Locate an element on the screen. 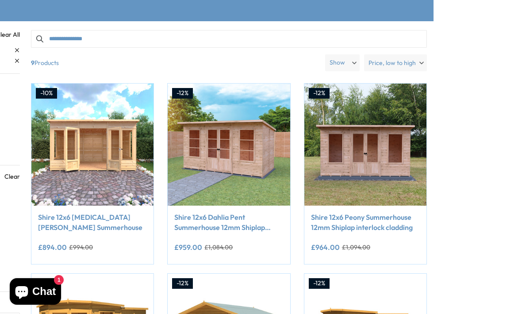 Image resolution: width=522 pixels, height=314 pixels. div: -10% is located at coordinates (46, 93).